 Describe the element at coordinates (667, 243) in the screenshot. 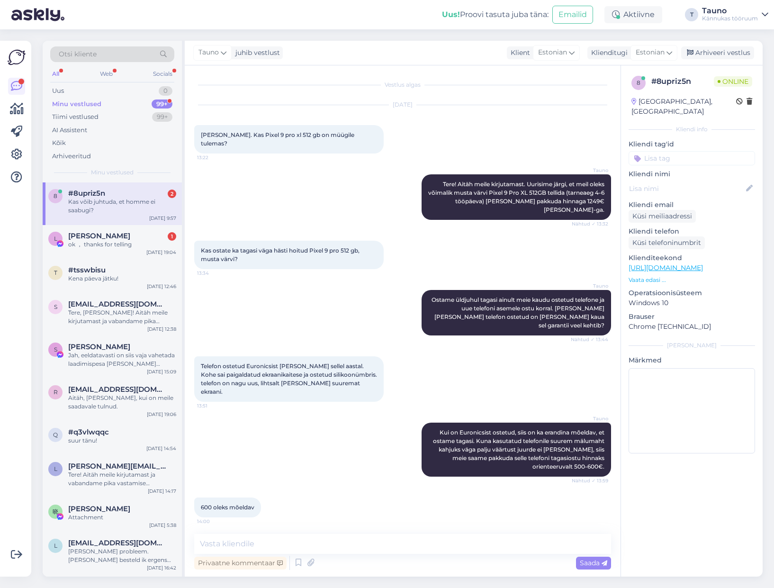

I see `div: Küsi telefoninumbrit` at that location.